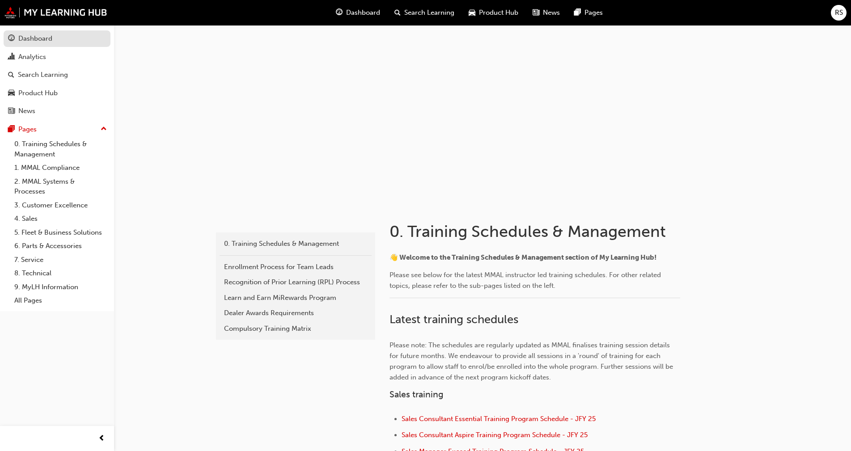 The image size is (851, 451). What do you see at coordinates (60, 186) in the screenshot?
I see `a: 2. MMAL Systems & Processes` at bounding box center [60, 186].